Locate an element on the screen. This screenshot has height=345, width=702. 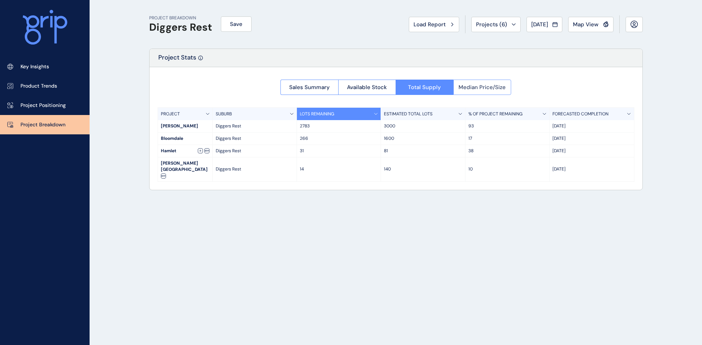
p: 93 is located at coordinates (507, 126).